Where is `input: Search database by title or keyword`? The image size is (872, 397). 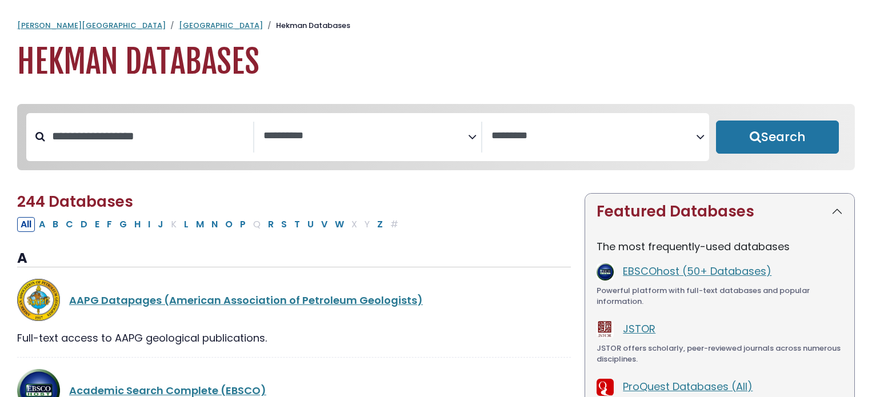
input: Search database by title or keyword is located at coordinates (149, 136).